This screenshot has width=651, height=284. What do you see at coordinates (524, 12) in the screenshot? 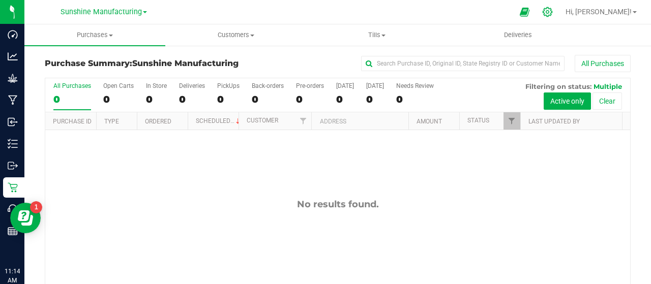
I see `span: Open Ecommerce Menu` at bounding box center [524, 12].